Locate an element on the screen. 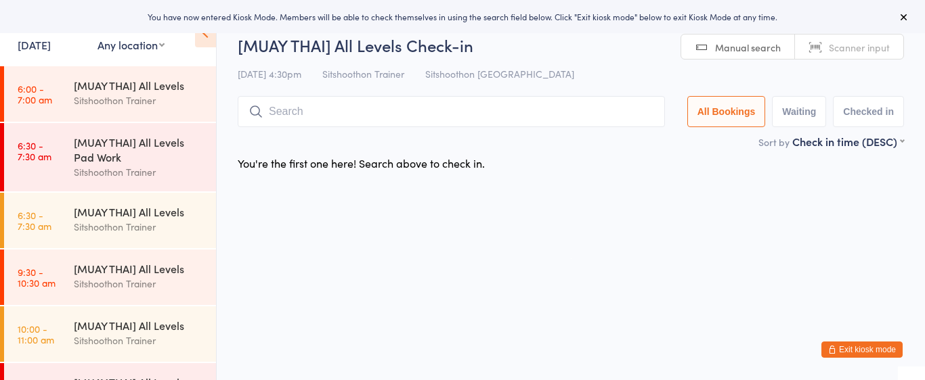 The height and width of the screenshot is (380, 925). time: 9:30 - 10:30 am is located at coordinates (37, 278).